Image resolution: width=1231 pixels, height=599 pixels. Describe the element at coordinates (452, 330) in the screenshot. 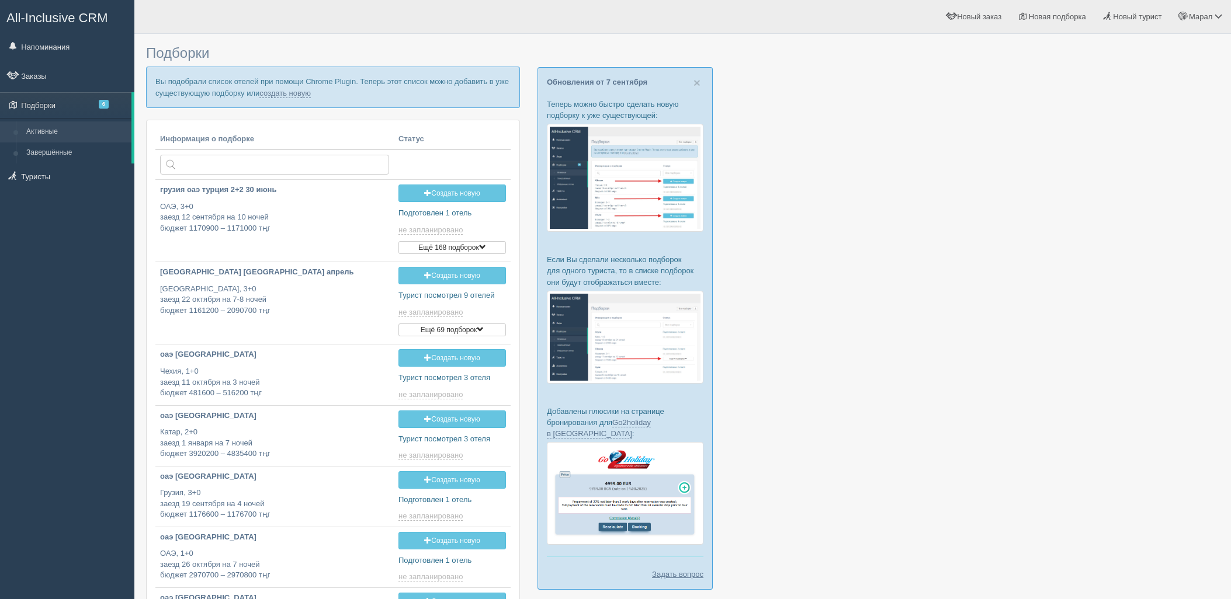

I see `button: Ещё 69 подборок` at that location.